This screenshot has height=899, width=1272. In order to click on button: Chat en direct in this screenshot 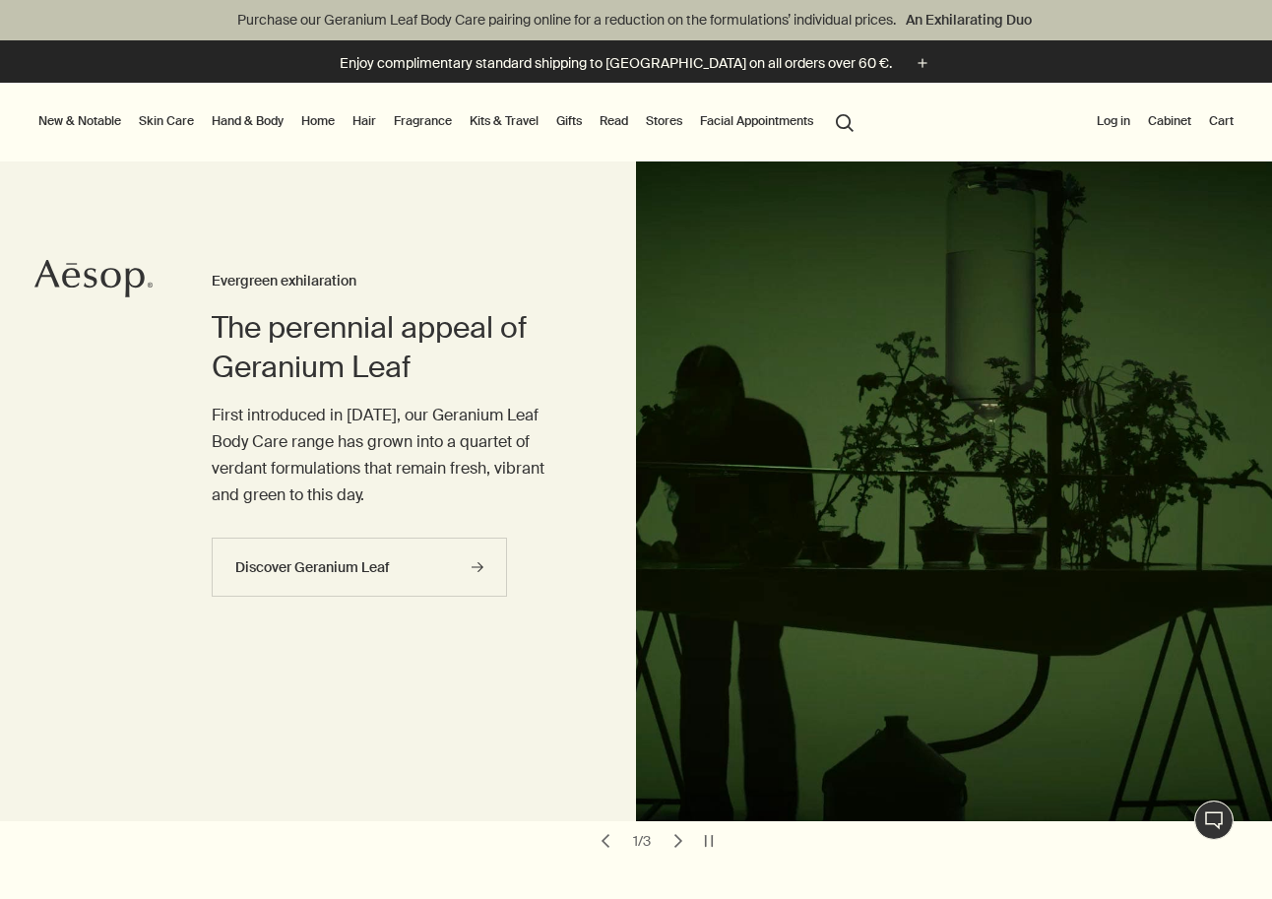, I will do `click(1214, 820)`.